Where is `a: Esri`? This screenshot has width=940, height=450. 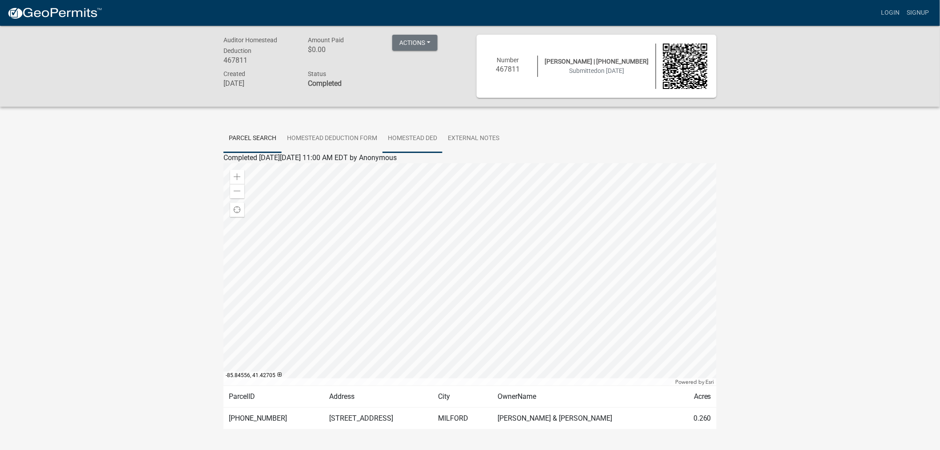 a: Esri is located at coordinates (710, 382).